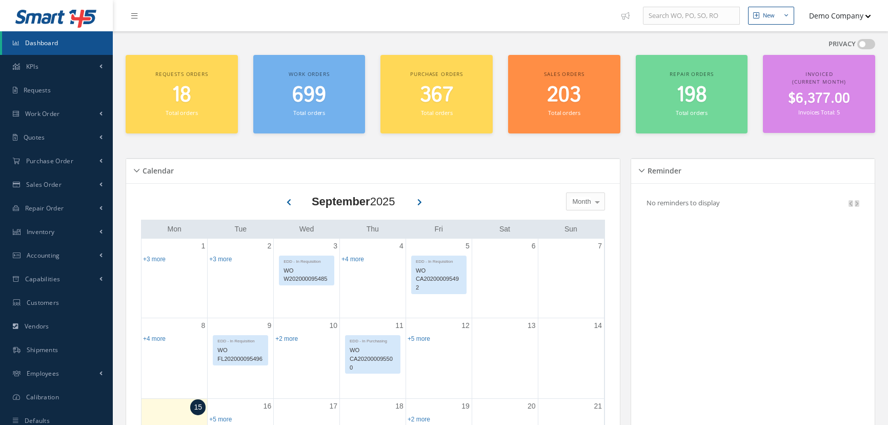 This screenshot has height=425, width=888. What do you see at coordinates (691, 16) in the screenshot?
I see `input: Search WO, PO, SO, RO` at bounding box center [691, 16].